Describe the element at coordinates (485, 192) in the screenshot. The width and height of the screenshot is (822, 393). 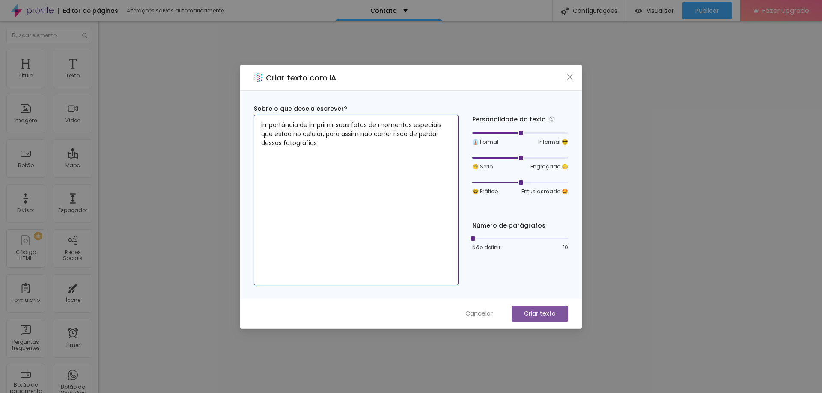
I see `span: 🤓 Prático` at that location.